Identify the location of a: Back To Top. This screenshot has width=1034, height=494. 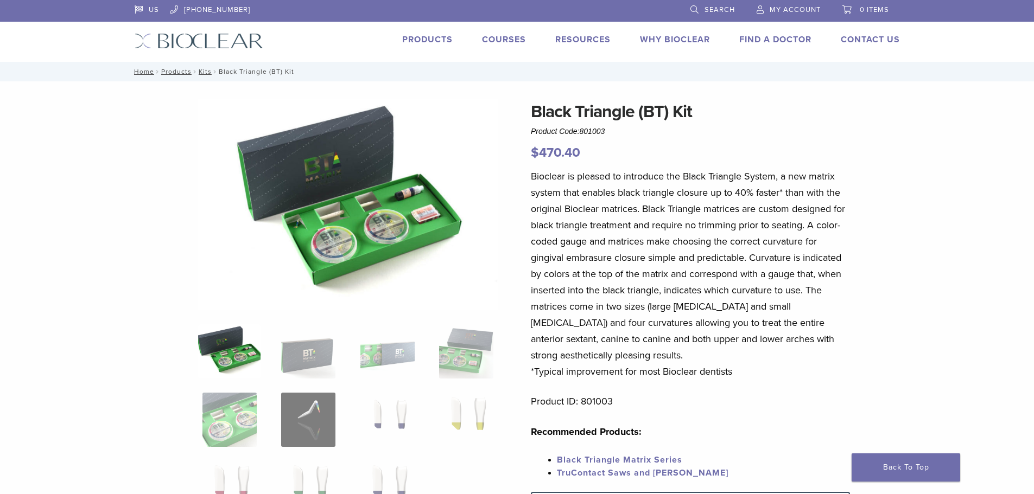
(905, 468).